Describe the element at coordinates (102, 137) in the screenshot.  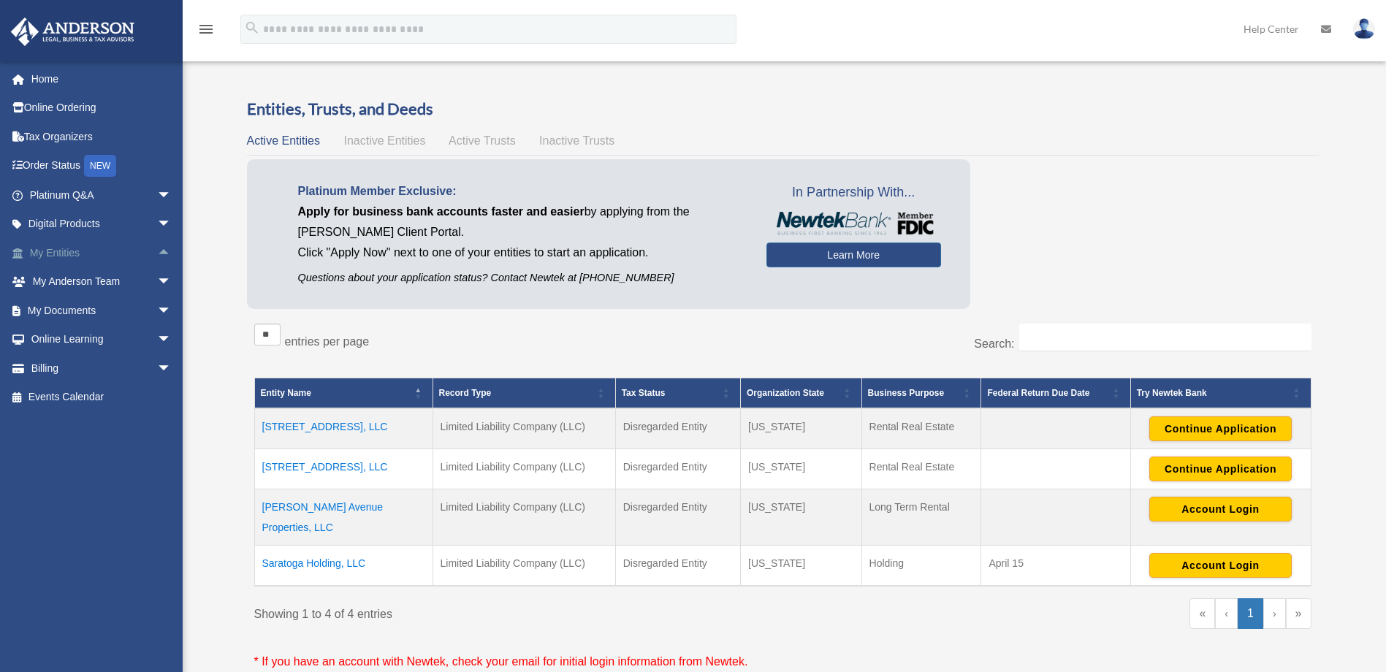
I see `a: Tax Organizers` at that location.